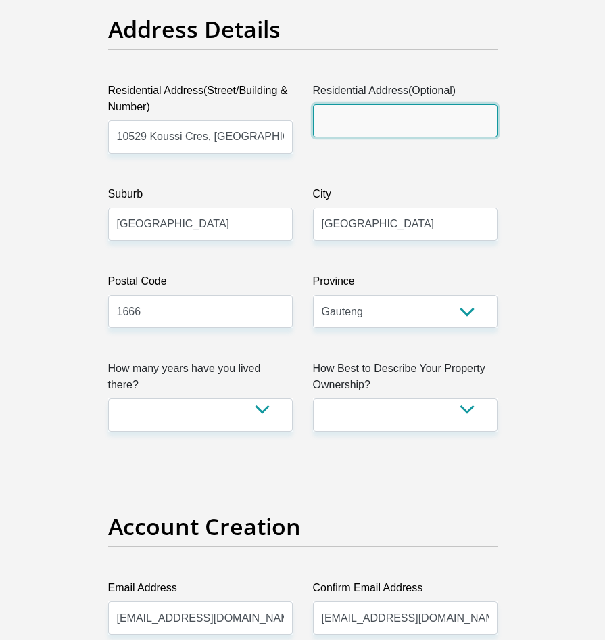  What do you see at coordinates (405, 284) in the screenshot?
I see `label: Province` at bounding box center [405, 284].